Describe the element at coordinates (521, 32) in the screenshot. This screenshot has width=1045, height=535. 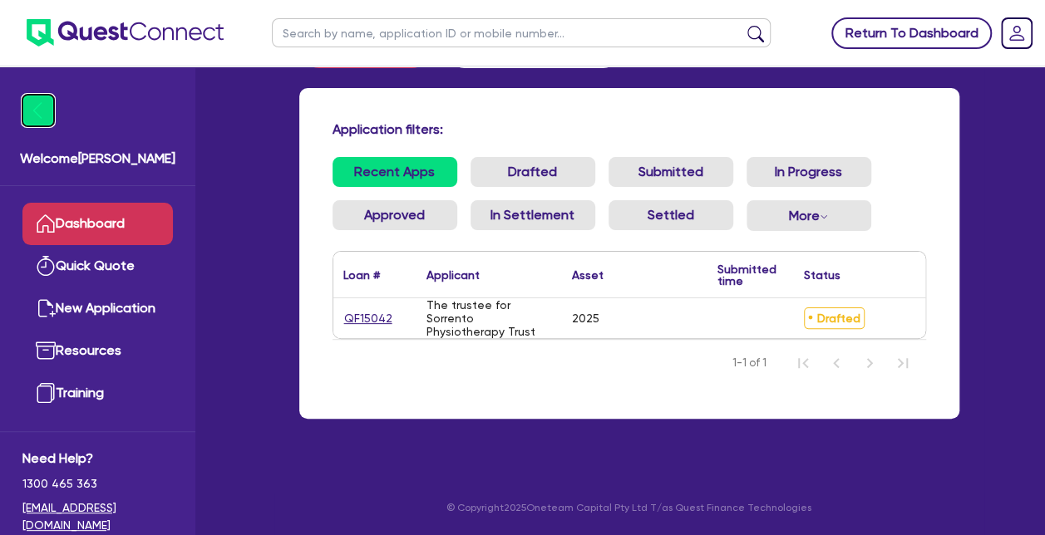
I see `input: Search by name, application ID or mobile number...` at that location.